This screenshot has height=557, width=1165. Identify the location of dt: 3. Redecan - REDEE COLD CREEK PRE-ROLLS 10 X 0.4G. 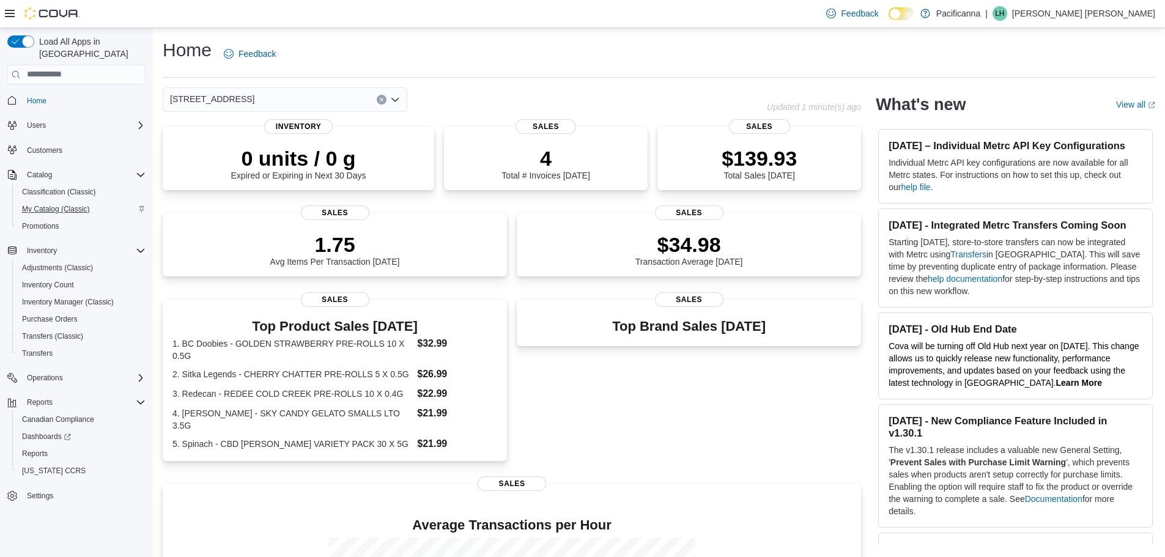
(292, 394).